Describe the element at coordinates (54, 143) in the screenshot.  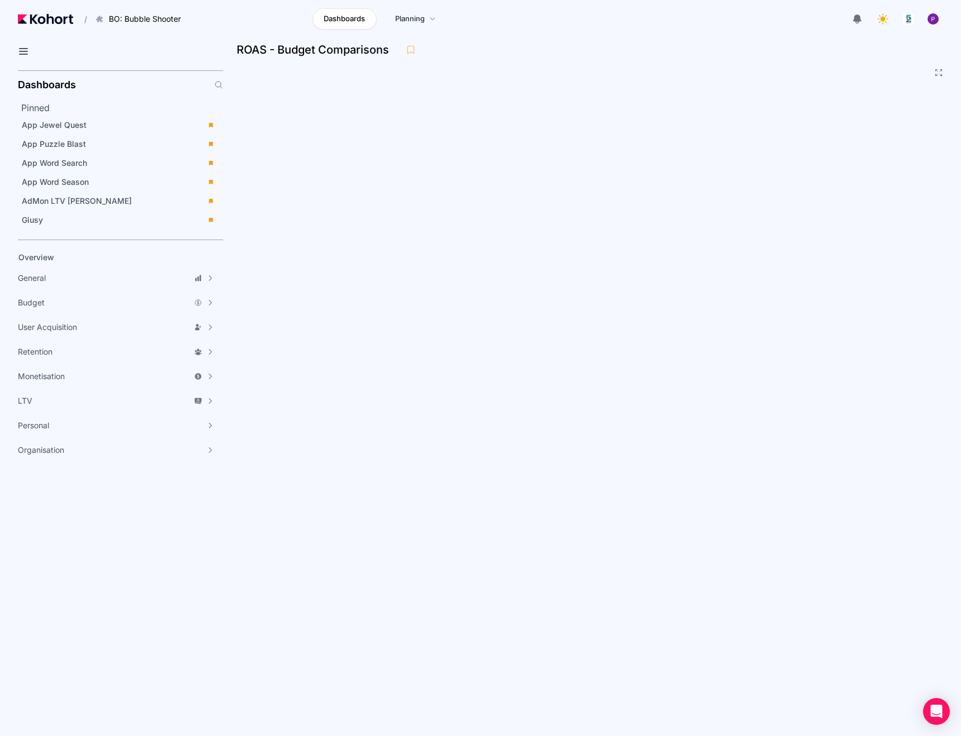
I see `span: App Puzzle Blast` at that location.